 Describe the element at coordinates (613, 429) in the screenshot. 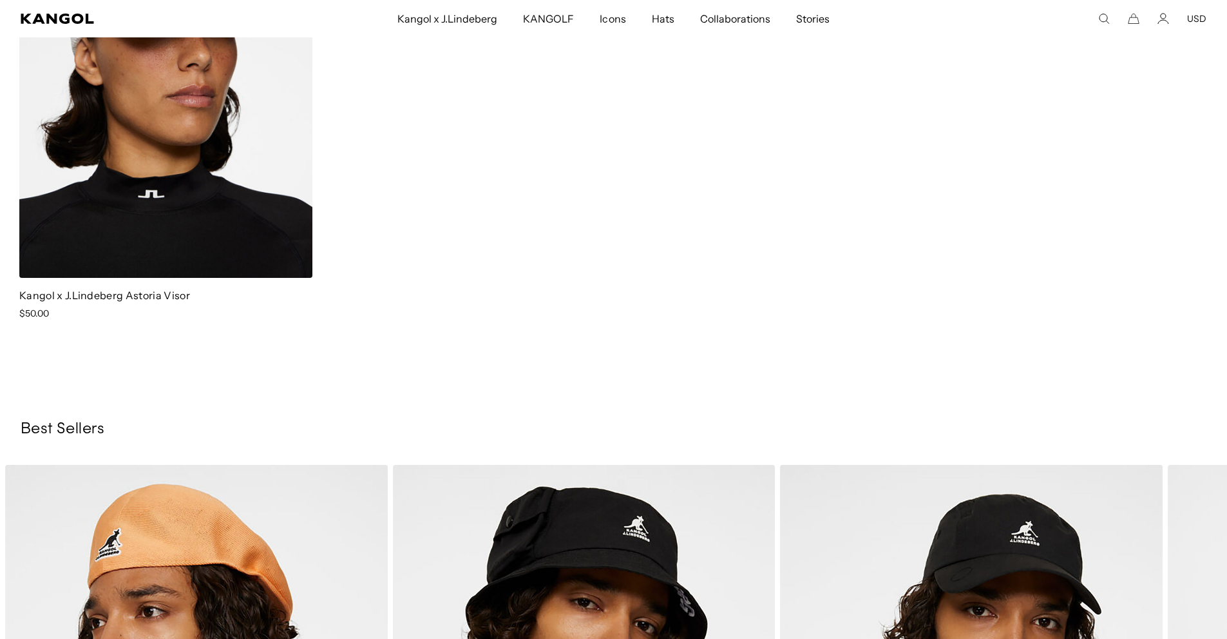

I see `h3: Best Sellers` at that location.